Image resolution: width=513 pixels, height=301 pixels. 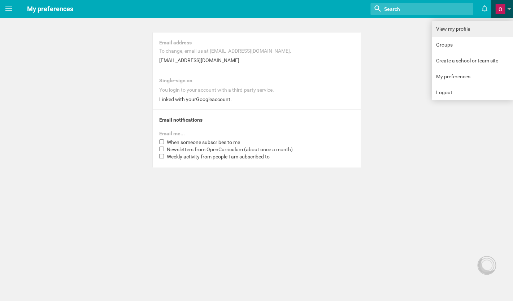 I want to click on span: My preferences, so click(x=50, y=9).